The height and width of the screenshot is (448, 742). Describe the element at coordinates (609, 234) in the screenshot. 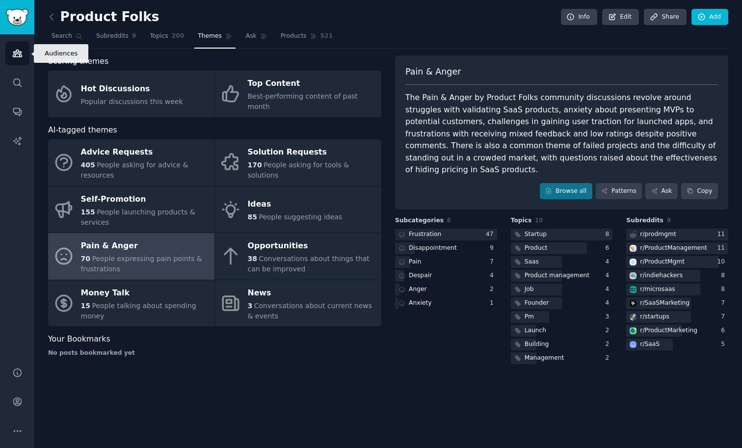

I see `div: 8` at that location.